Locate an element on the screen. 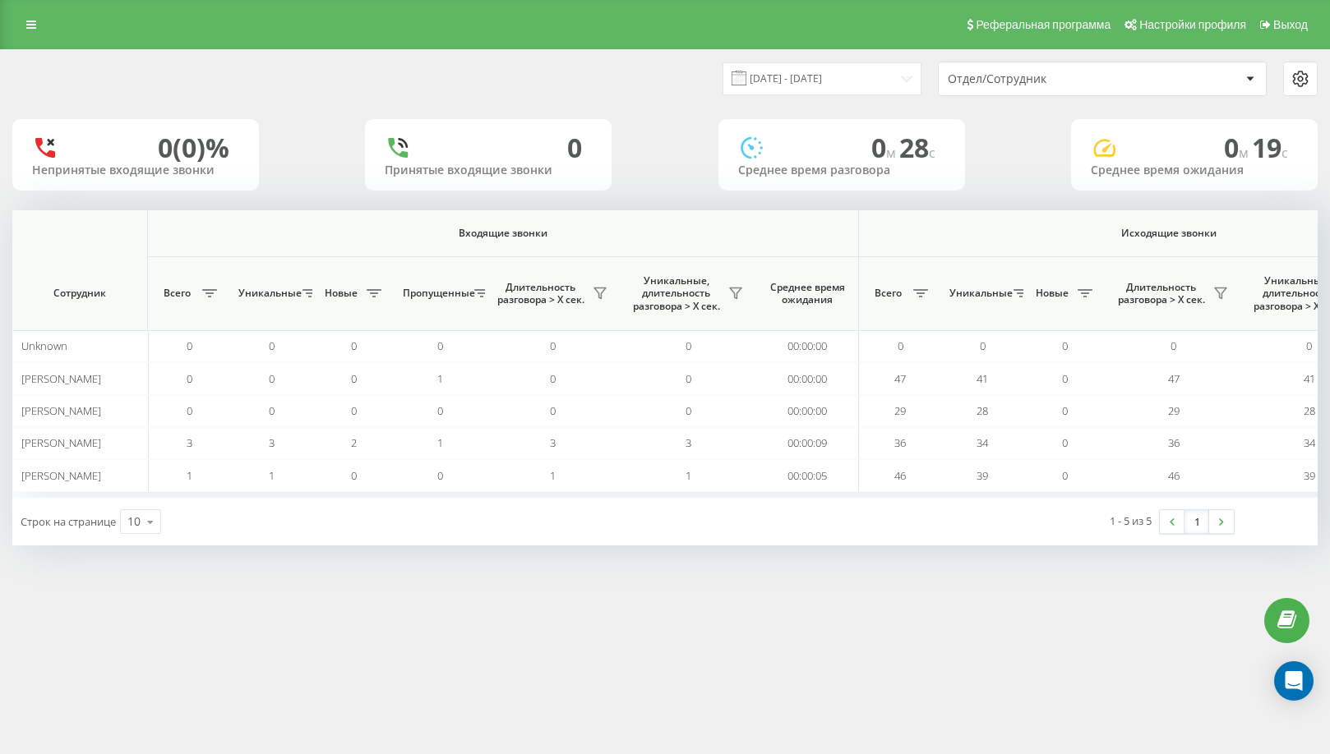  span: Уникальные, длительность разговора > Х сек. is located at coordinates (676, 293).